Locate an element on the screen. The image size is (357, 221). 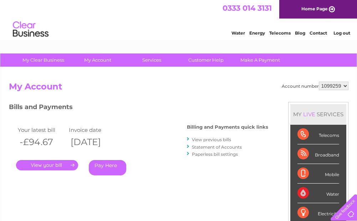
img: logo.png is located at coordinates (31, 29).